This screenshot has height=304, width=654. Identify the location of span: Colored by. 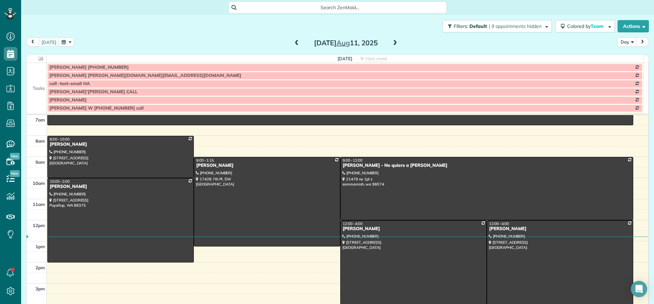
(587, 26).